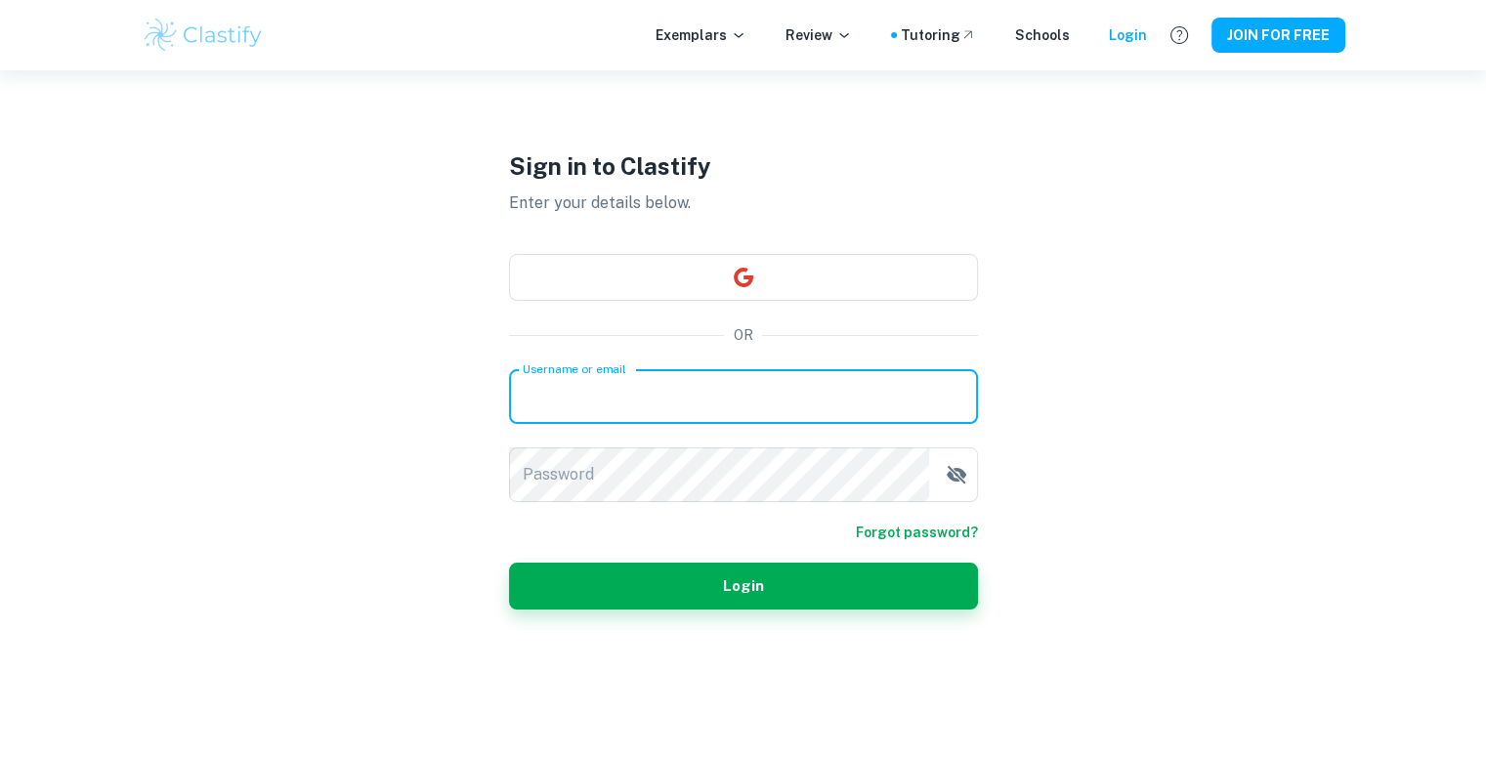  What do you see at coordinates (743, 166) in the screenshot?
I see `h1: Sign in to Clastify` at bounding box center [743, 166].